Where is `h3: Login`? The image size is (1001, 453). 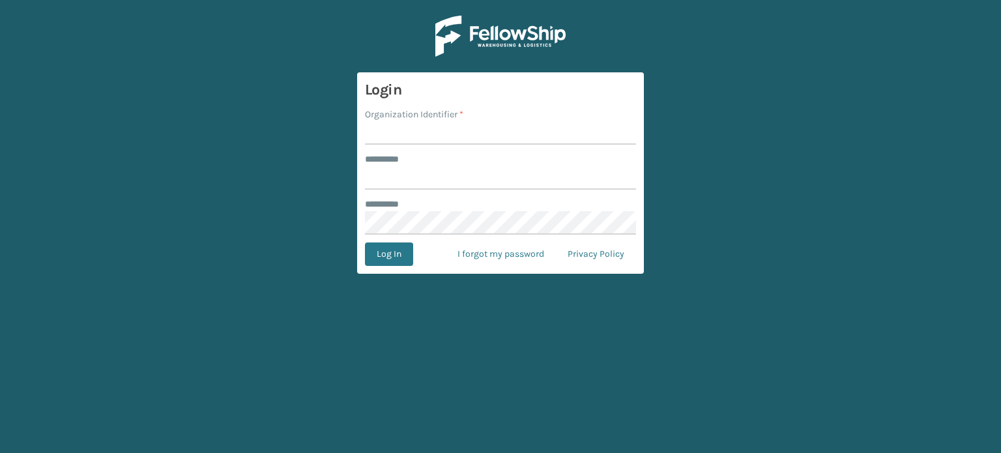 h3: Login is located at coordinates (501, 90).